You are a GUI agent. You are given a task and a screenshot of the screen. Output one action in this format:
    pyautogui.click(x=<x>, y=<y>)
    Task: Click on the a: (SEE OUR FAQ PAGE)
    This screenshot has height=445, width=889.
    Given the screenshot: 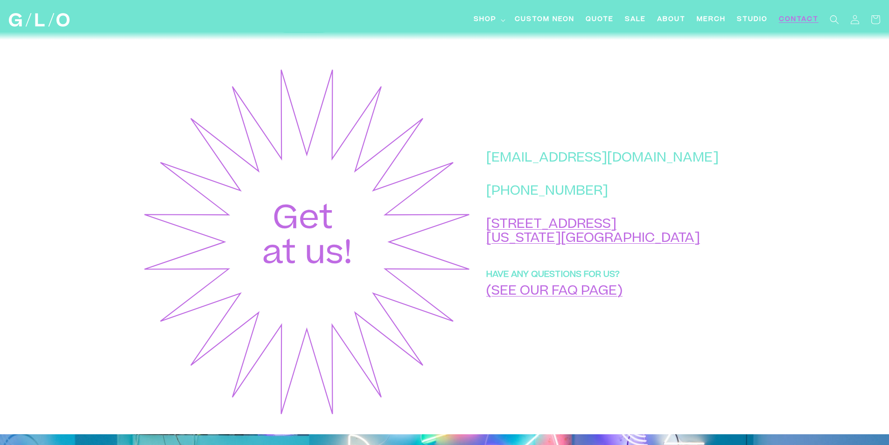 What is the action you would take?
    pyautogui.click(x=554, y=292)
    